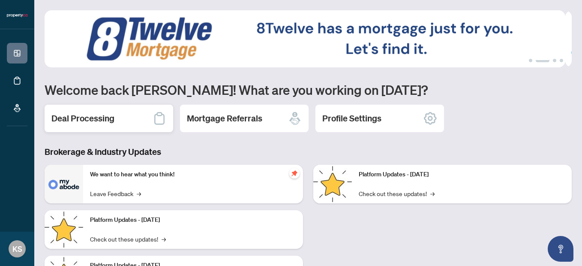 Image resolution: width=582 pixels, height=266 pixels. Describe the element at coordinates (193, 174) in the screenshot. I see `p: We want to hear what you think!` at that location.